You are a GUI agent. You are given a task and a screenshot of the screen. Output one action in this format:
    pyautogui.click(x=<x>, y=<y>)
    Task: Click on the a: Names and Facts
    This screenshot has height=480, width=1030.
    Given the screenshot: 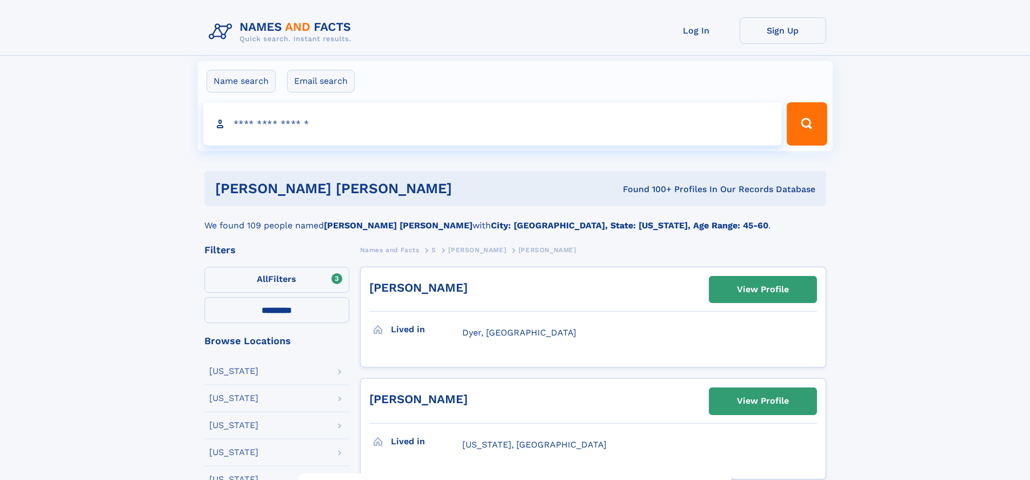 What is the action you would take?
    pyautogui.click(x=390, y=249)
    